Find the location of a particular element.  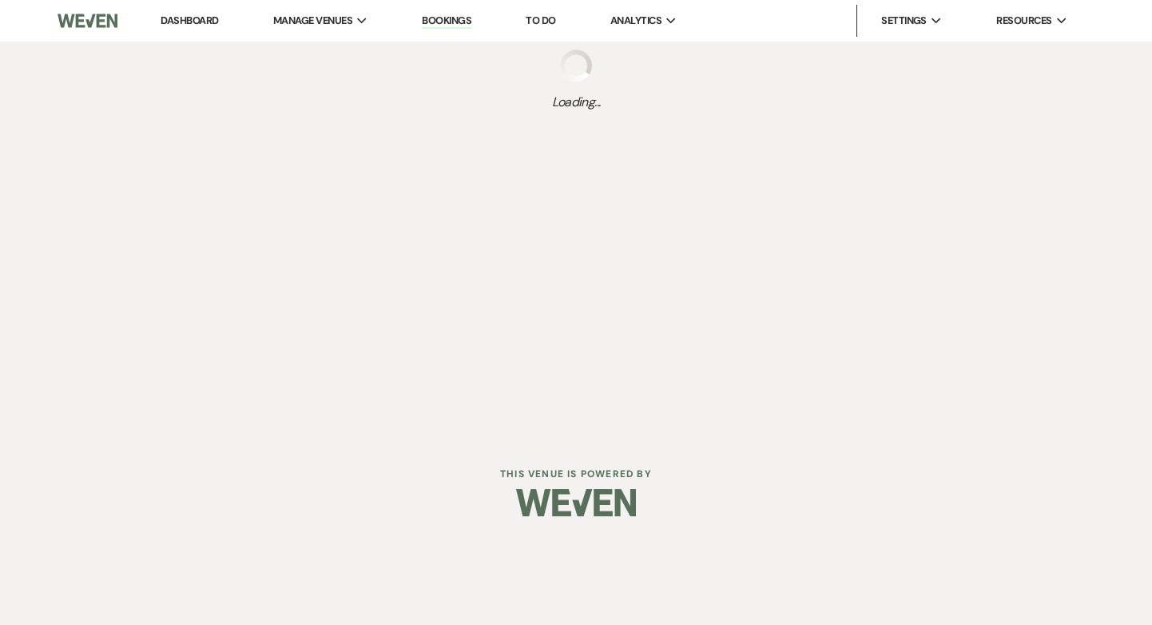

span: Resources is located at coordinates (1023, 21).